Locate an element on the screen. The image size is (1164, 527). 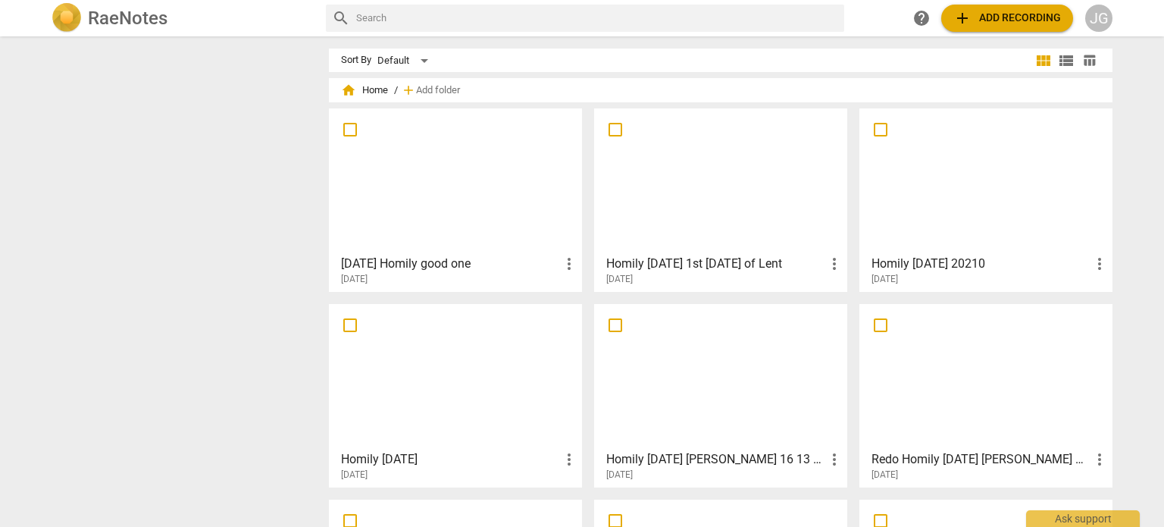
button: Upload is located at coordinates (1007, 18).